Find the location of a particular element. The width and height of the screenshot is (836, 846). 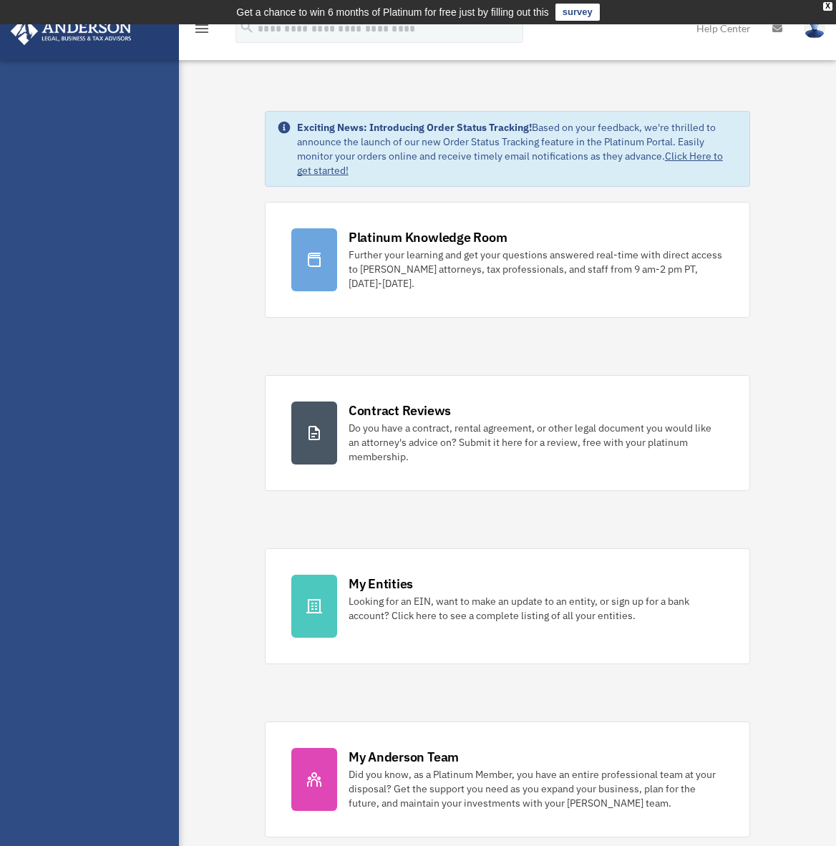

div: Platinum Knowledge Room is located at coordinates (428, 237).